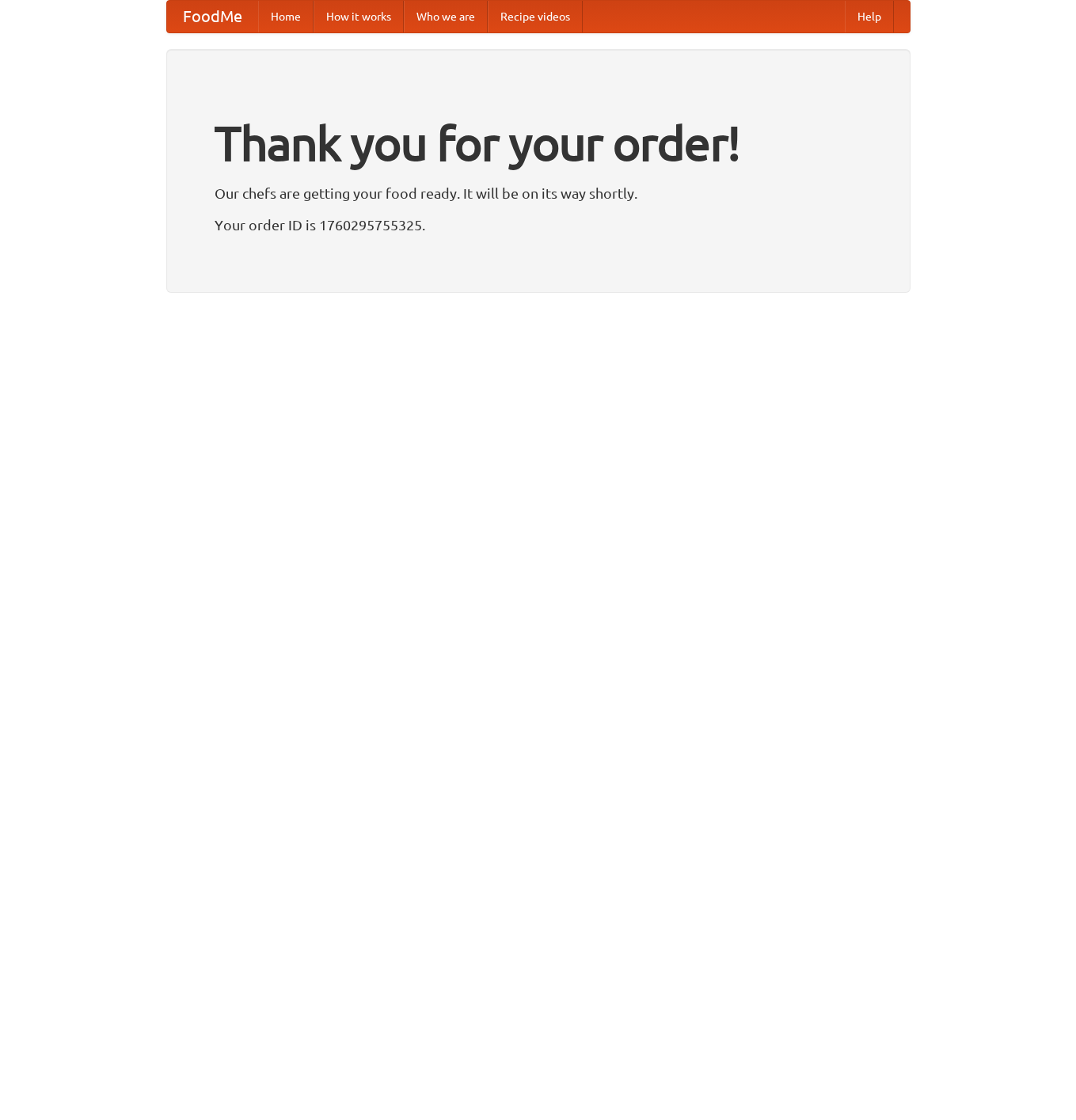 The height and width of the screenshot is (1120, 1076). I want to click on a: FoodMe, so click(212, 16).